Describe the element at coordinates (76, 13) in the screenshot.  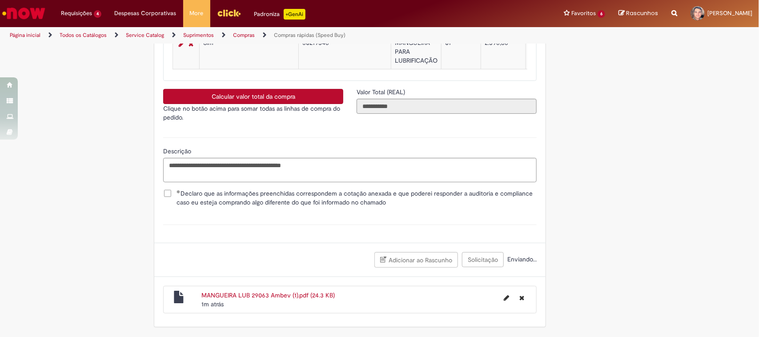
I see `span: Requisições` at that location.